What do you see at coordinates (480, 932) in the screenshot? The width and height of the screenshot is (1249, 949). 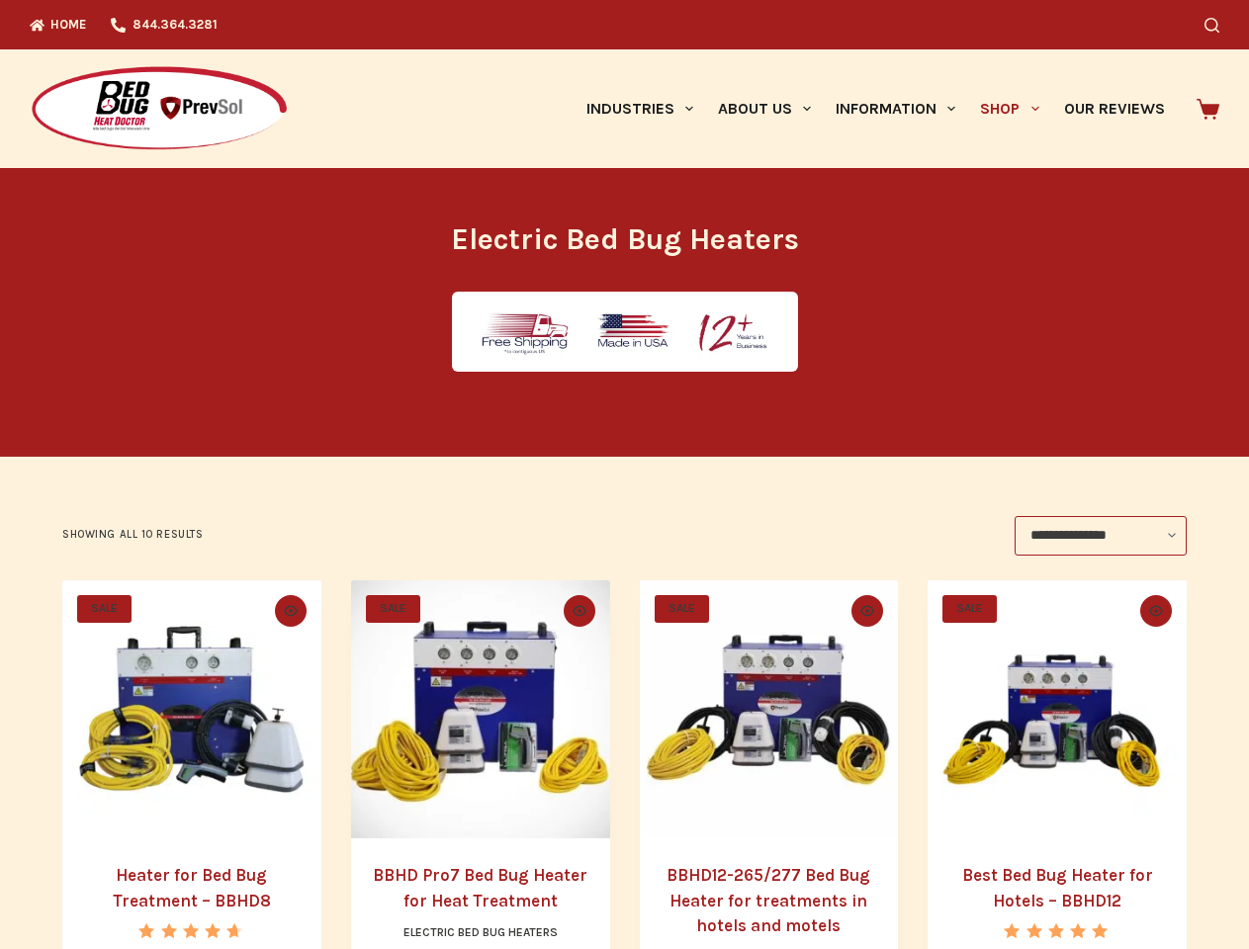 I see `a: Electric Bed Bug Heaters` at bounding box center [480, 932].